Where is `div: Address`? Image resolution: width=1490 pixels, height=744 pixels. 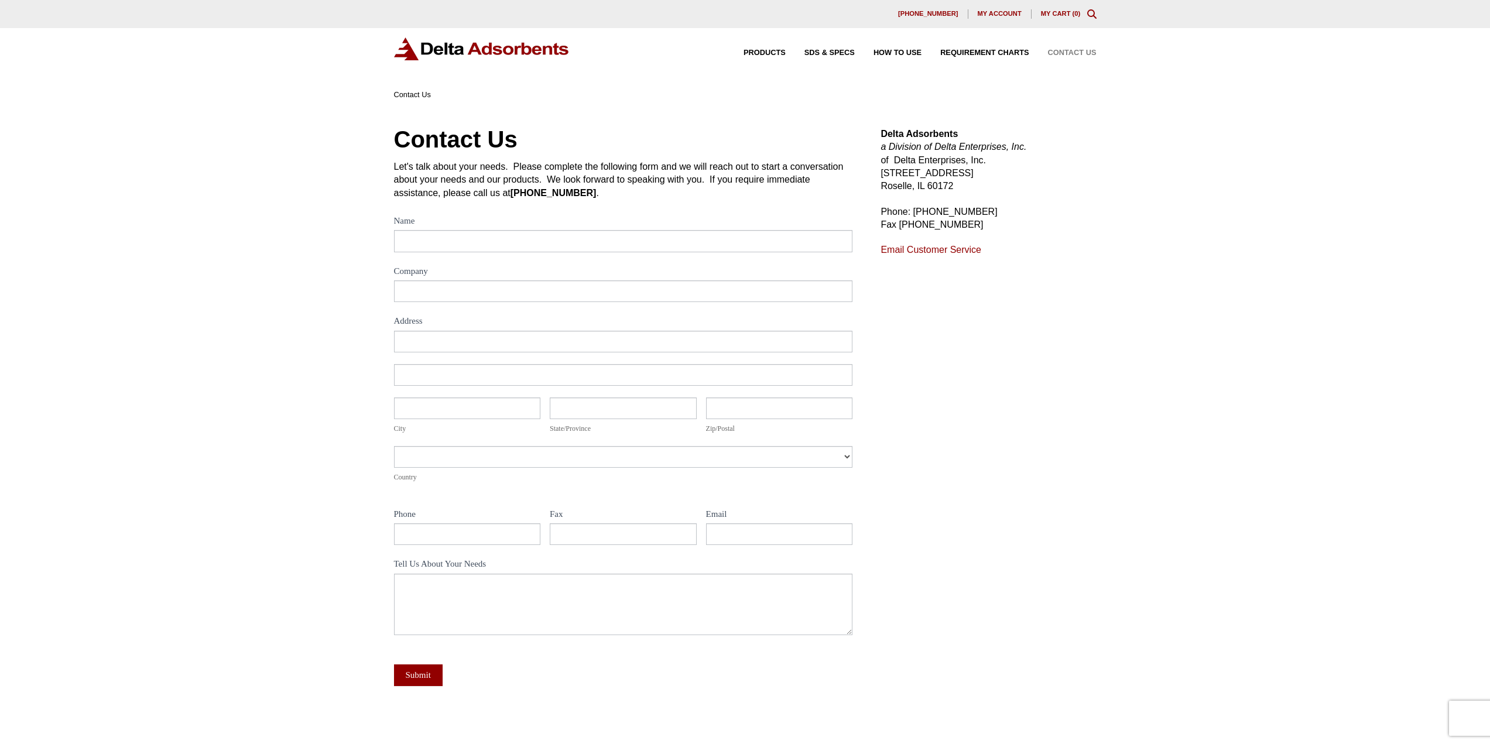
div: Address is located at coordinates (624, 322).